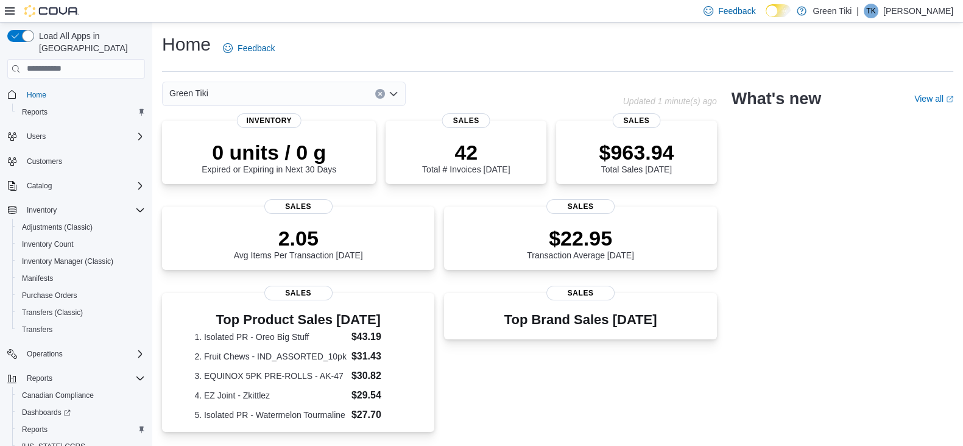 This screenshot has height=446, width=963. Describe the element at coordinates (270, 415) in the screenshot. I see `dt: 5. Isolated PR - Watermelon Tourmaline` at that location.